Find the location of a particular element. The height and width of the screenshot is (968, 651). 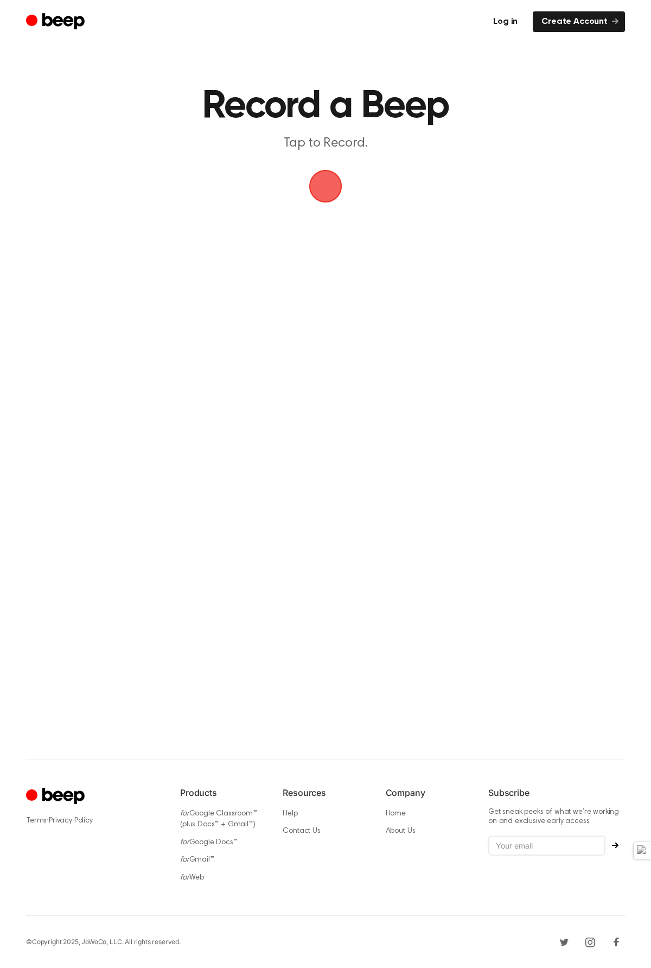

a: Create Account is located at coordinates (579, 22).